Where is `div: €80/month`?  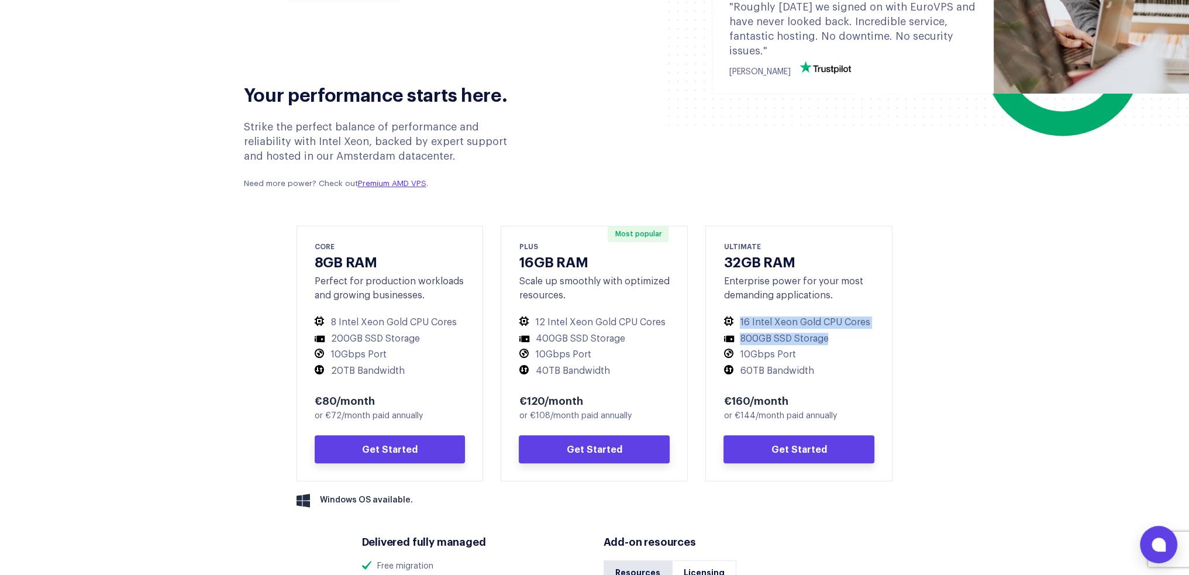 div: €80/month is located at coordinates (390, 400).